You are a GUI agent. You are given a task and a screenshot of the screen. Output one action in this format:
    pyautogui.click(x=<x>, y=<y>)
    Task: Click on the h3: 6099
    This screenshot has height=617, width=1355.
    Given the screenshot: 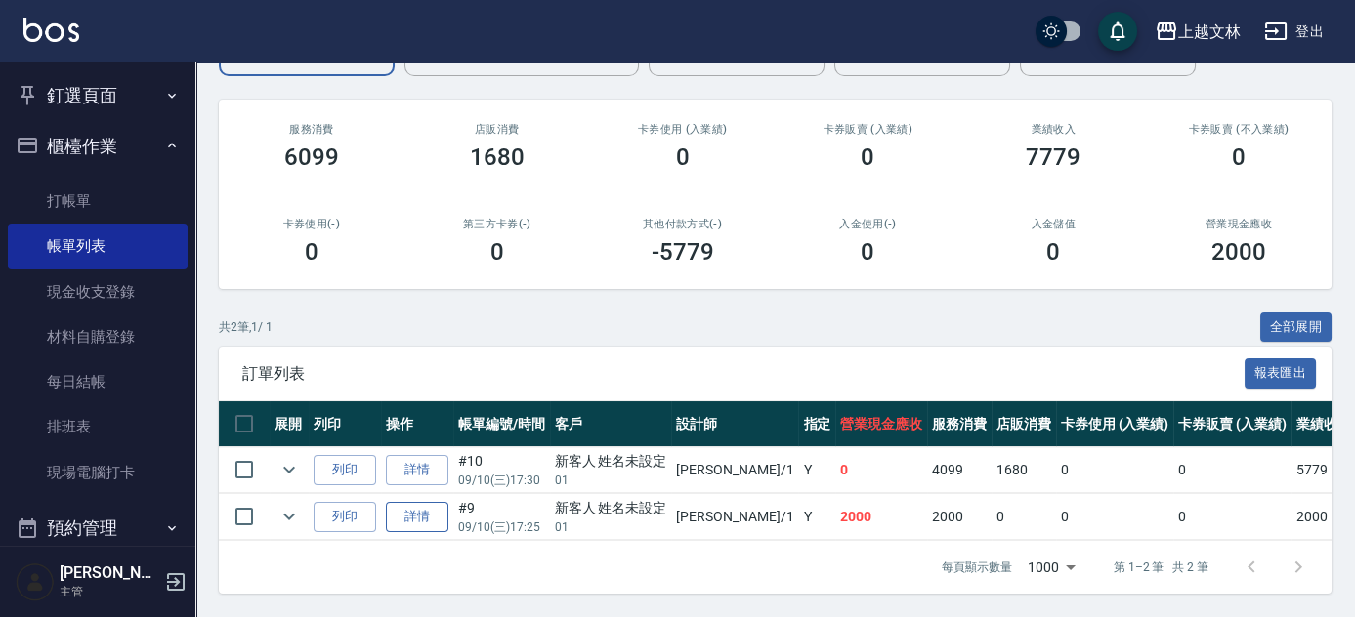 What is the action you would take?
    pyautogui.click(x=312, y=157)
    